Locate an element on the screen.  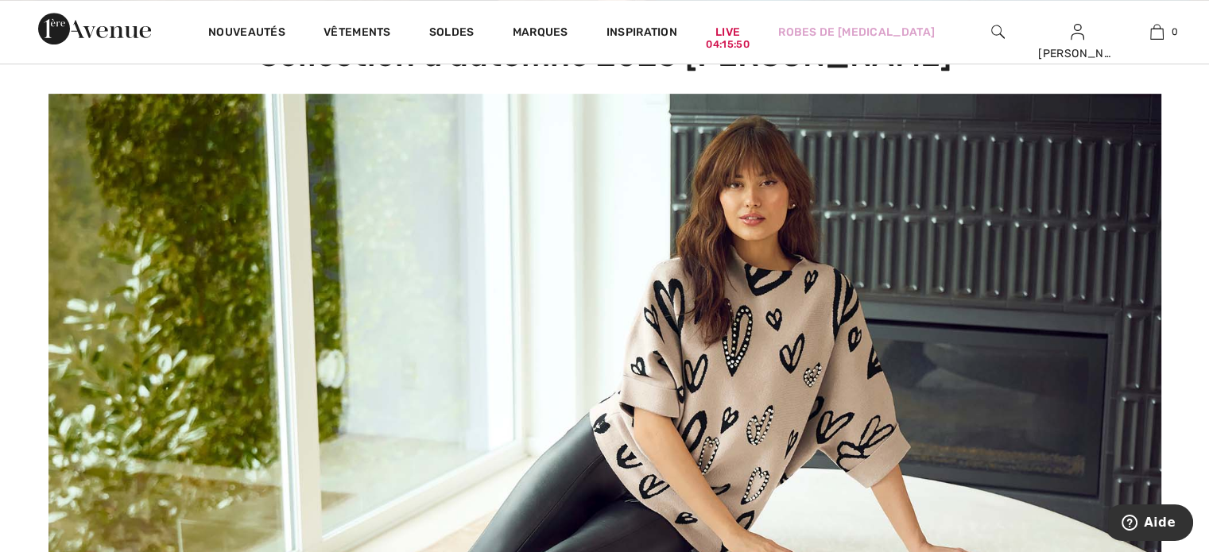
span: 0 is located at coordinates (1174, 32).